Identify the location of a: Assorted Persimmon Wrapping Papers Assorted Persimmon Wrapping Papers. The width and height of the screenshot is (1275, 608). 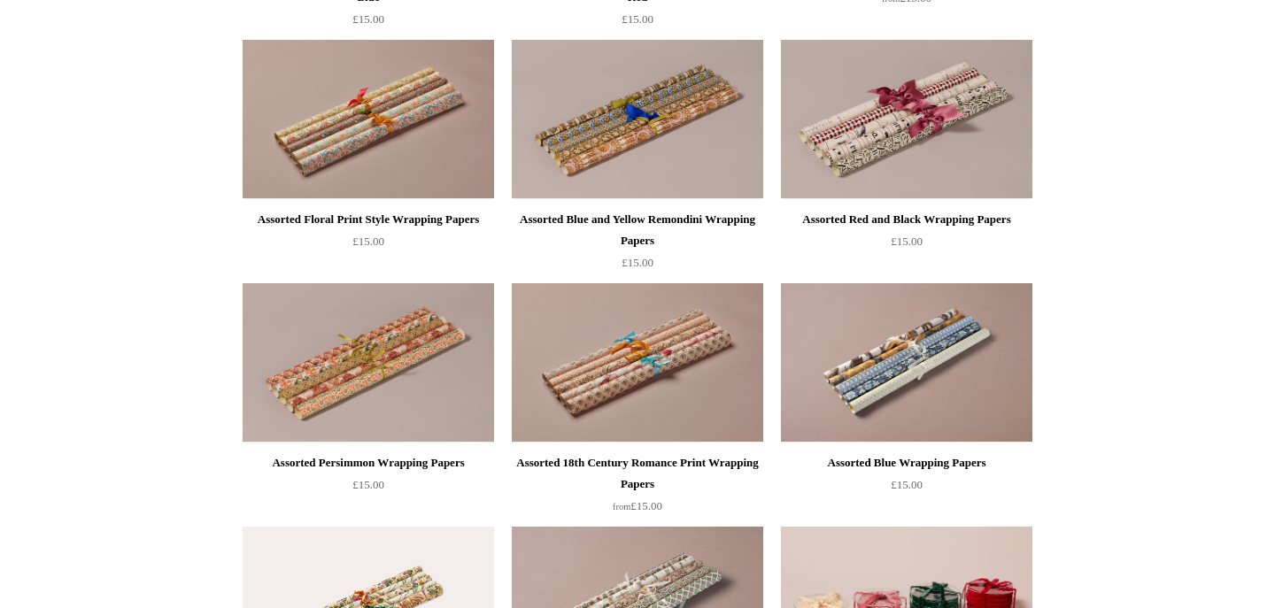
(368, 363).